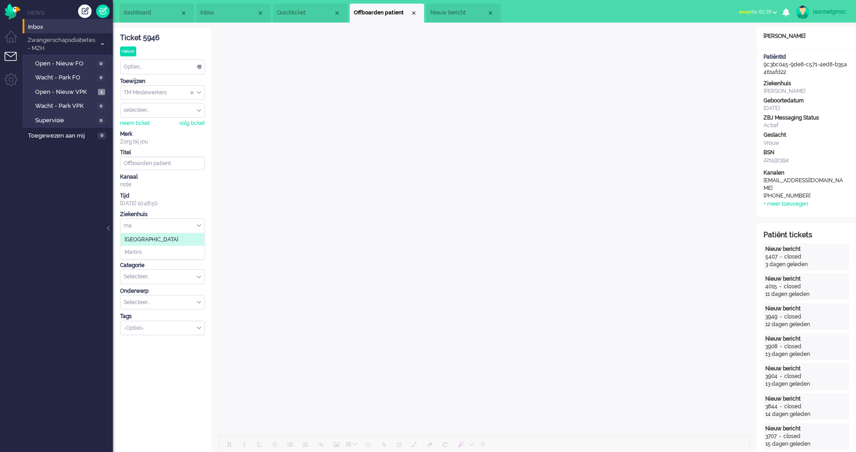 Image resolution: width=856 pixels, height=452 pixels. I want to click on div: 221591394, so click(806, 160).